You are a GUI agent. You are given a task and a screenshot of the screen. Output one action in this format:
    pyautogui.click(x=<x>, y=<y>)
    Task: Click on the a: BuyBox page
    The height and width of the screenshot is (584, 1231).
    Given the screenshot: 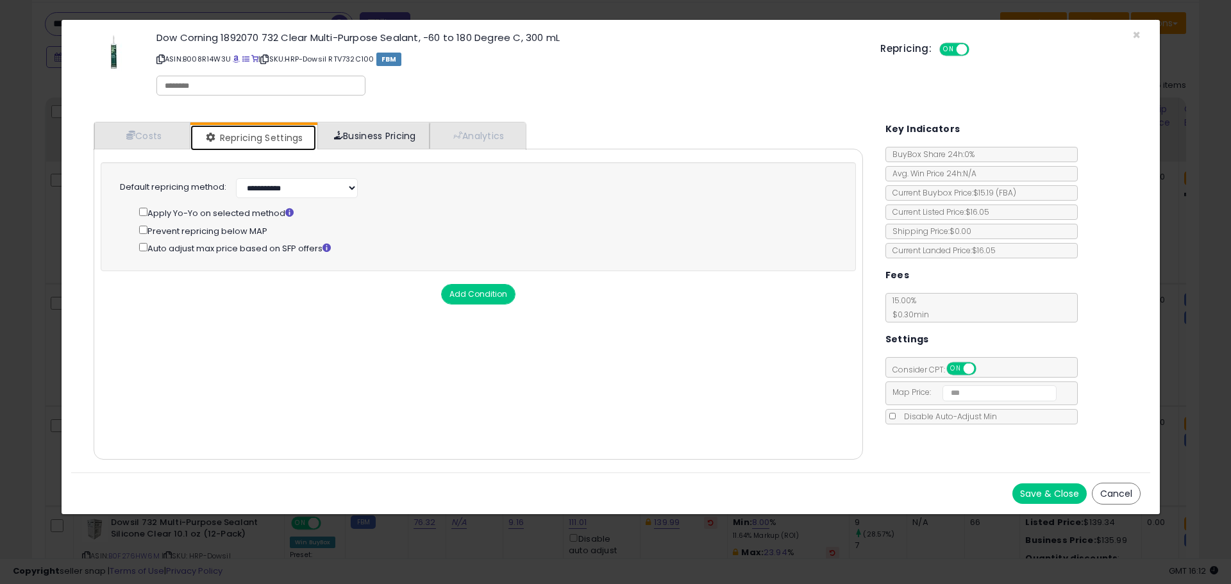 What is the action you would take?
    pyautogui.click(x=236, y=59)
    